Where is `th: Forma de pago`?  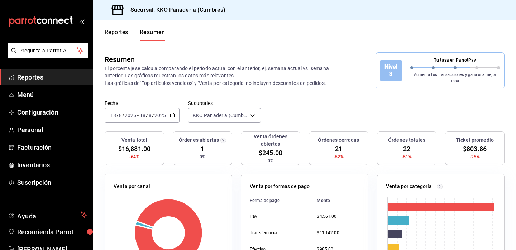
th: Forma de pago is located at coordinates (280, 201).